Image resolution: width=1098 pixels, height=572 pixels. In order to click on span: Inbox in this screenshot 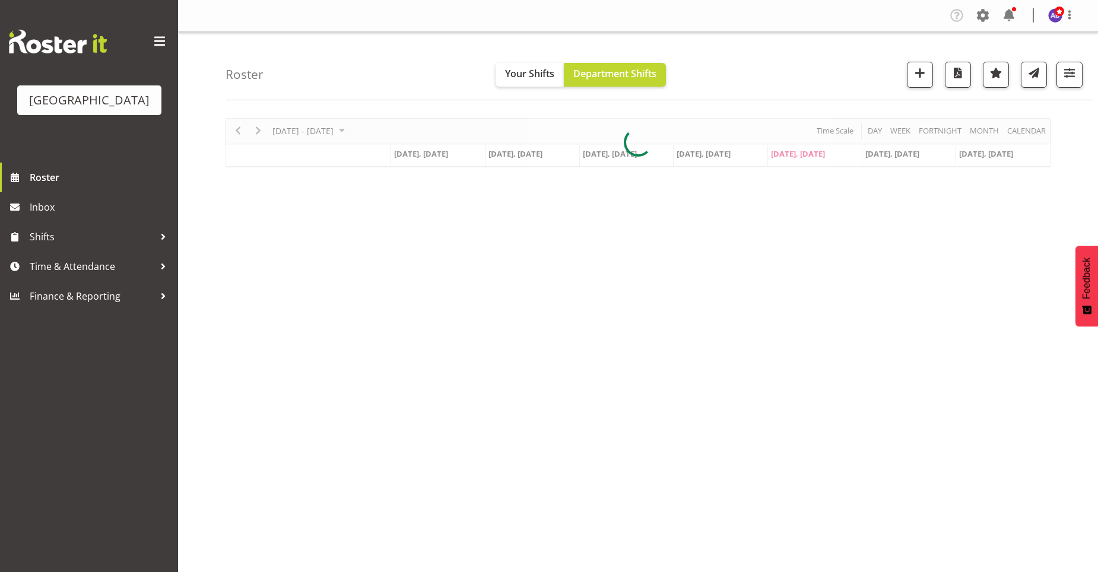, I will do `click(101, 207)`.